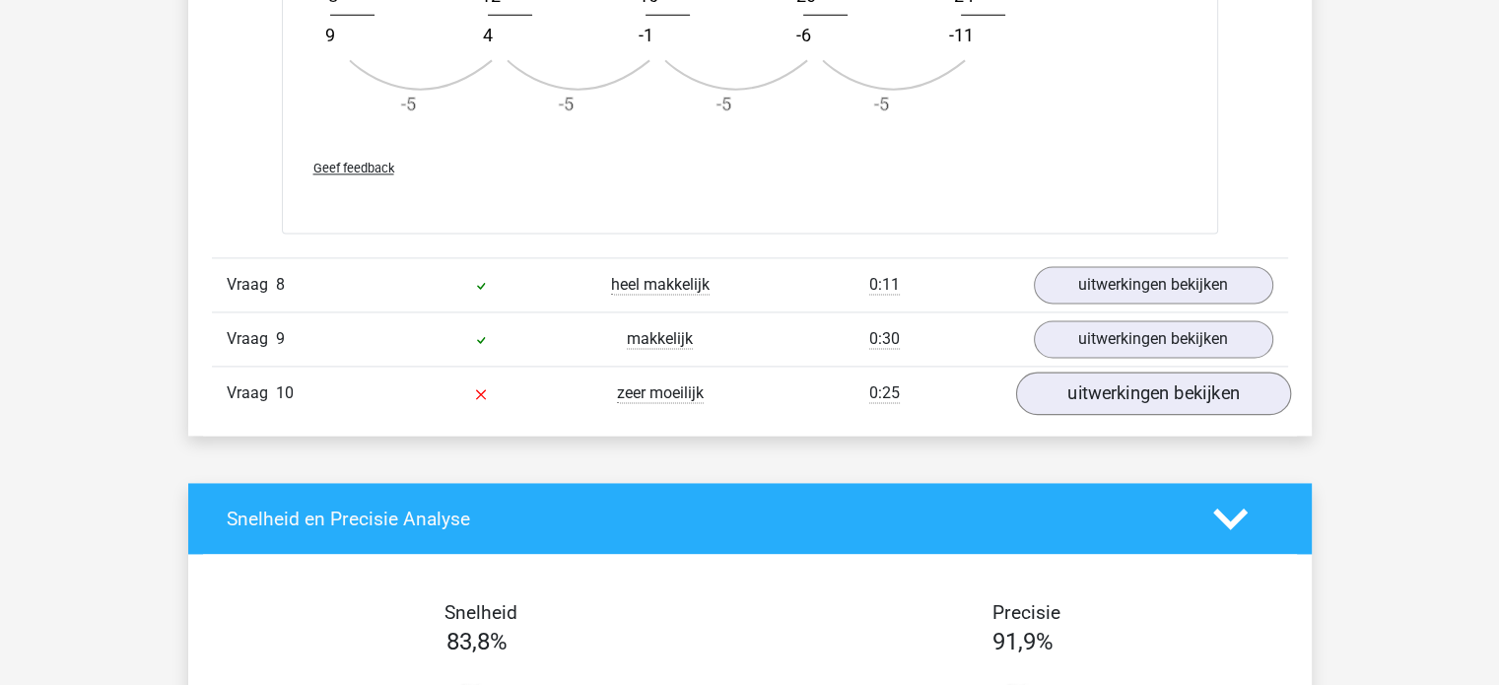 The width and height of the screenshot is (1499, 685). Describe the element at coordinates (481, 612) in the screenshot. I see `h4: Snelheid` at that location.